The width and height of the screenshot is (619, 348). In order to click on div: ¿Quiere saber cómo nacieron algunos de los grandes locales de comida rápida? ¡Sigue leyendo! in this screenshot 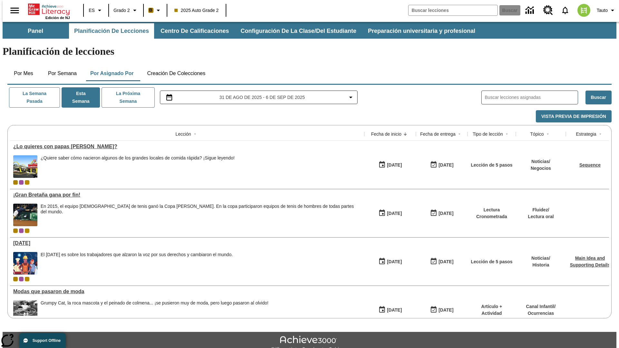, I will do `click(138, 158)`.